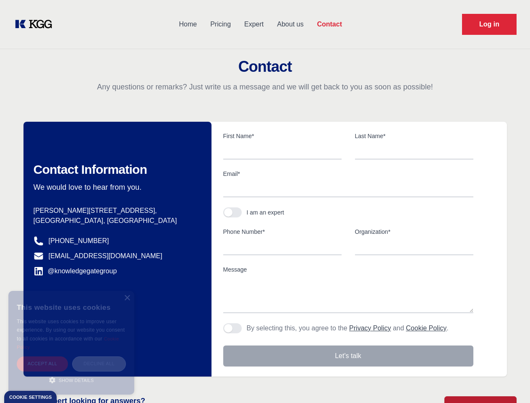 The height and width of the screenshot is (403, 530). What do you see at coordinates (265, 67) in the screenshot?
I see `h2: Contact` at bounding box center [265, 67].